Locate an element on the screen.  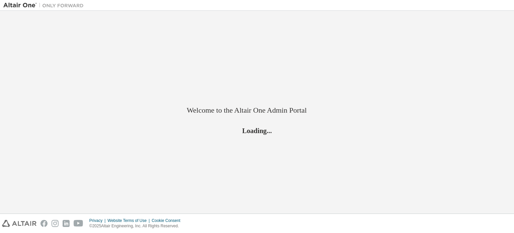
img: instagram.svg is located at coordinates (55, 223).